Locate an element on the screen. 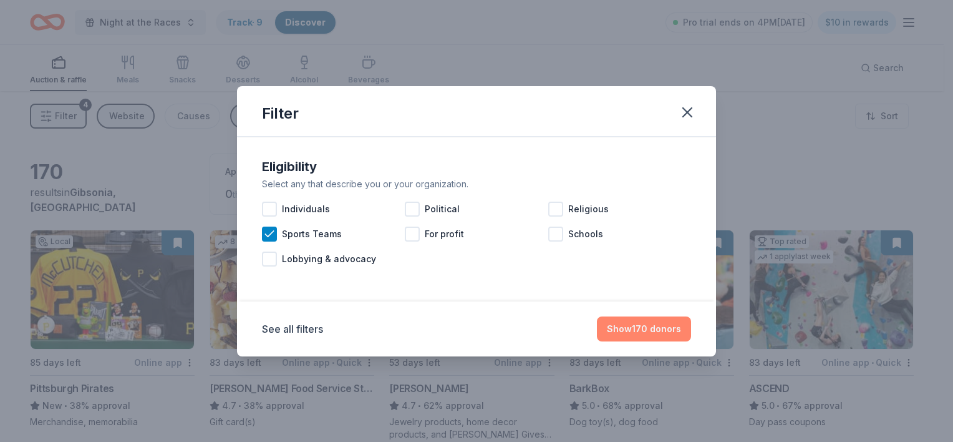 The image size is (953, 442). span: Lobbying & advocacy is located at coordinates (329, 259).